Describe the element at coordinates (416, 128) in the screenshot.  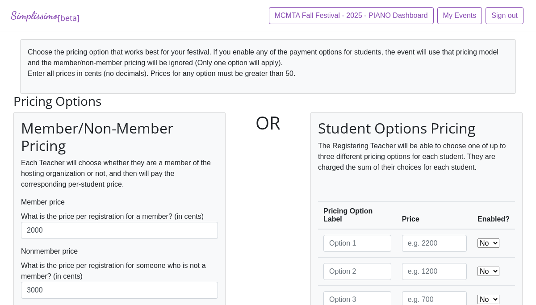
I see `h2: Student Options Pricing` at that location.